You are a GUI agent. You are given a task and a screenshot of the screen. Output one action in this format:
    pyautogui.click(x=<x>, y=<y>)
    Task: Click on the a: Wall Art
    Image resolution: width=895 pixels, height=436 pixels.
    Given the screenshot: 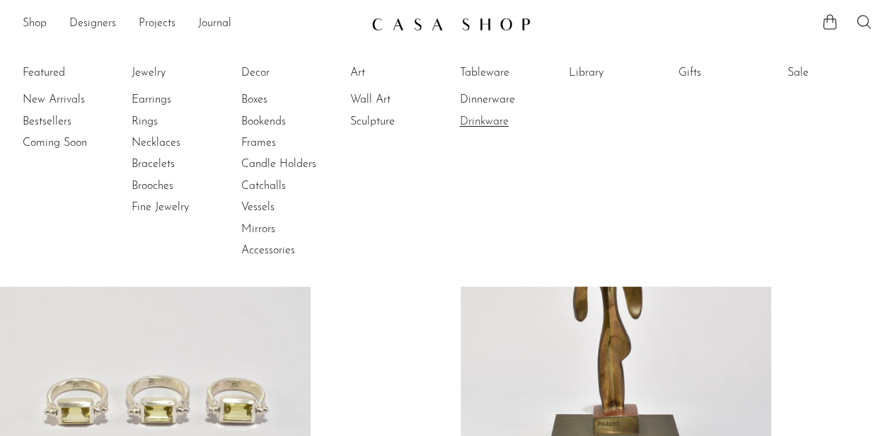 What is the action you would take?
    pyautogui.click(x=403, y=100)
    